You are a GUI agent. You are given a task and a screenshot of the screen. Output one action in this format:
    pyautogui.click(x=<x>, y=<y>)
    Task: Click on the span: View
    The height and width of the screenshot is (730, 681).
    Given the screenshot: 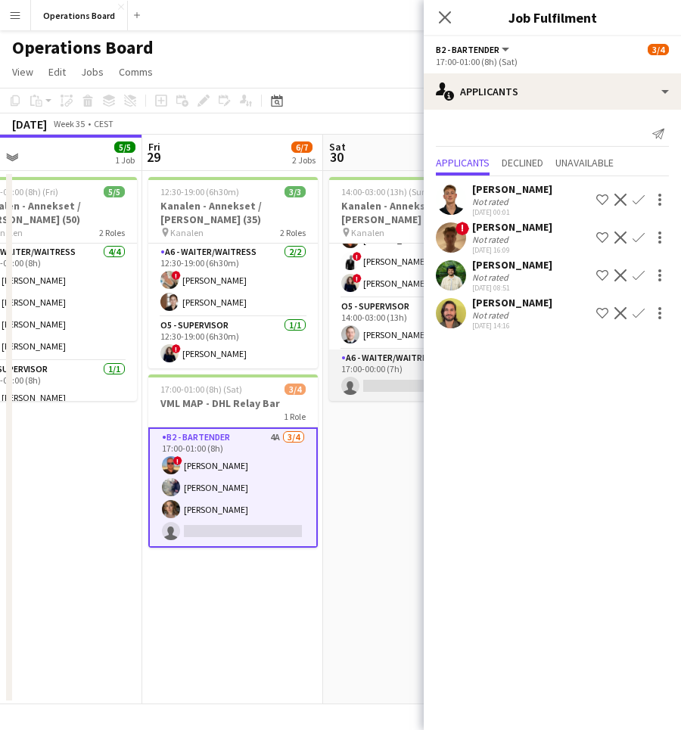 What is the action you would take?
    pyautogui.click(x=23, y=72)
    